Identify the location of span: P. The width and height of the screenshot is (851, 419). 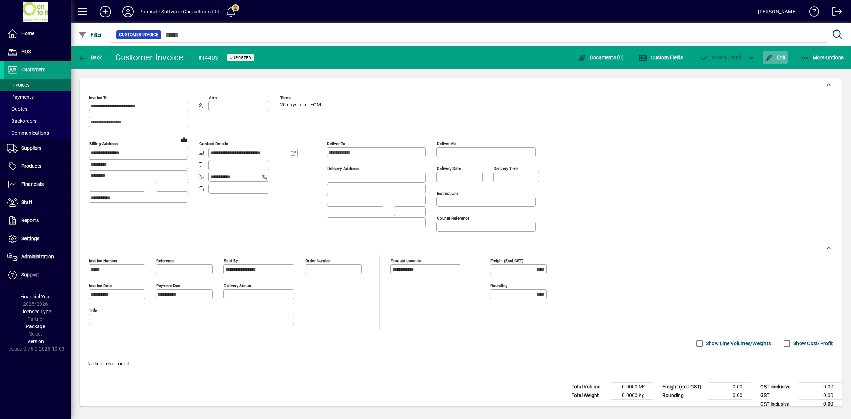
(713, 57).